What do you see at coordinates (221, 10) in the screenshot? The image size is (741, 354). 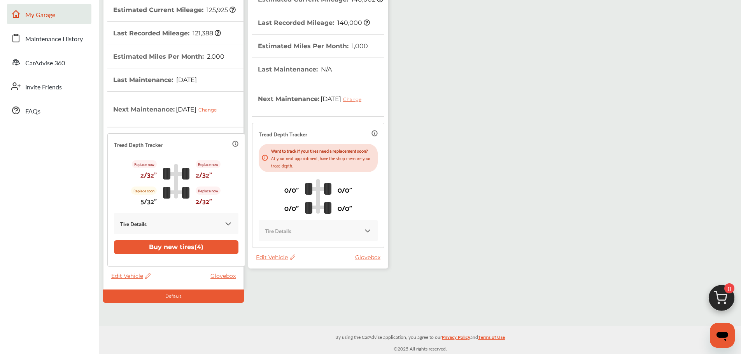 I see `span: 125,925` at bounding box center [221, 10].